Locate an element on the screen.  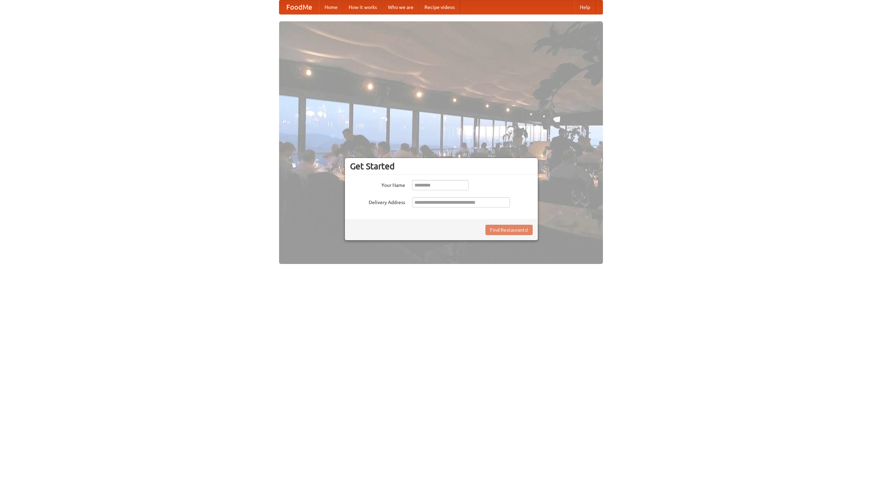
a: Recipe videos is located at coordinates (439, 7).